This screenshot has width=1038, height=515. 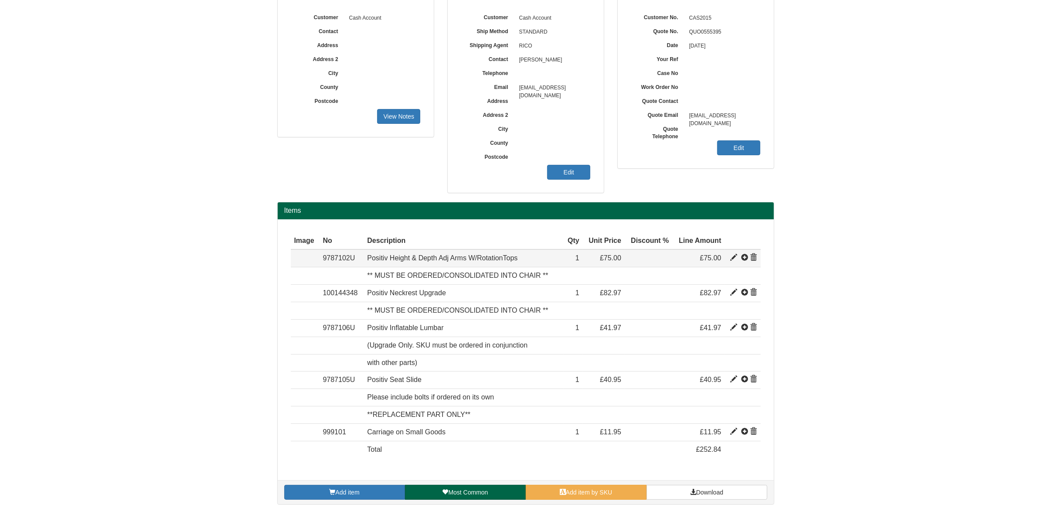 I want to click on label: Case No, so click(x=658, y=72).